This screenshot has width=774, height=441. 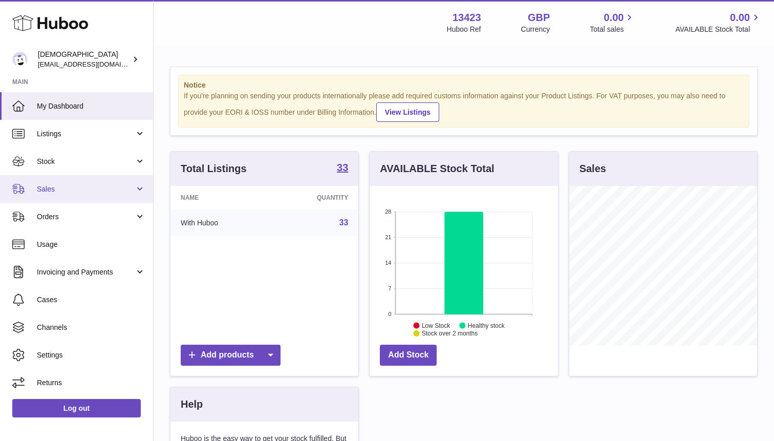 What do you see at coordinates (718, 23) in the screenshot?
I see `a: 0.00 AVAILABLE Stock Total` at bounding box center [718, 23].